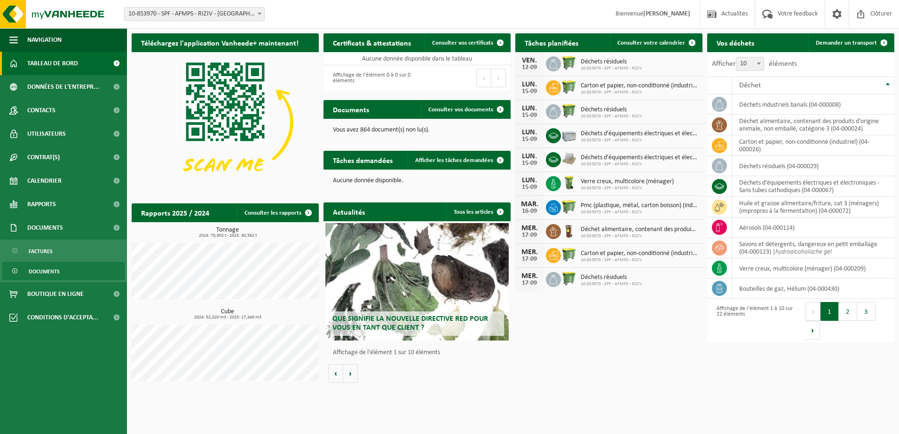 Image resolution: width=899 pixels, height=434 pixels. Describe the element at coordinates (417, 181) in the screenshot. I see `p: Aucune donnée disponible.` at that location.